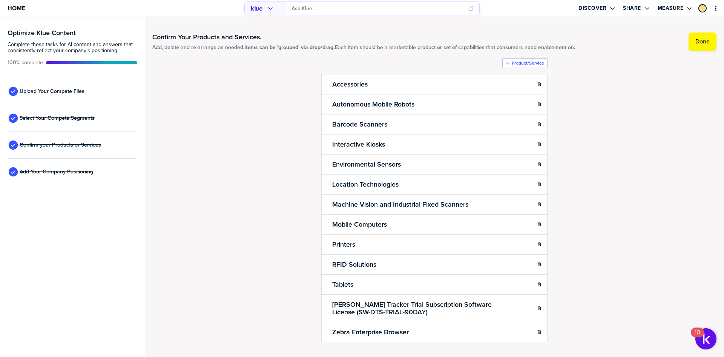 The height and width of the screenshot is (357, 724). What do you see at coordinates (359, 144) in the screenshot?
I see `h2: Interactive Kiosks` at bounding box center [359, 144].